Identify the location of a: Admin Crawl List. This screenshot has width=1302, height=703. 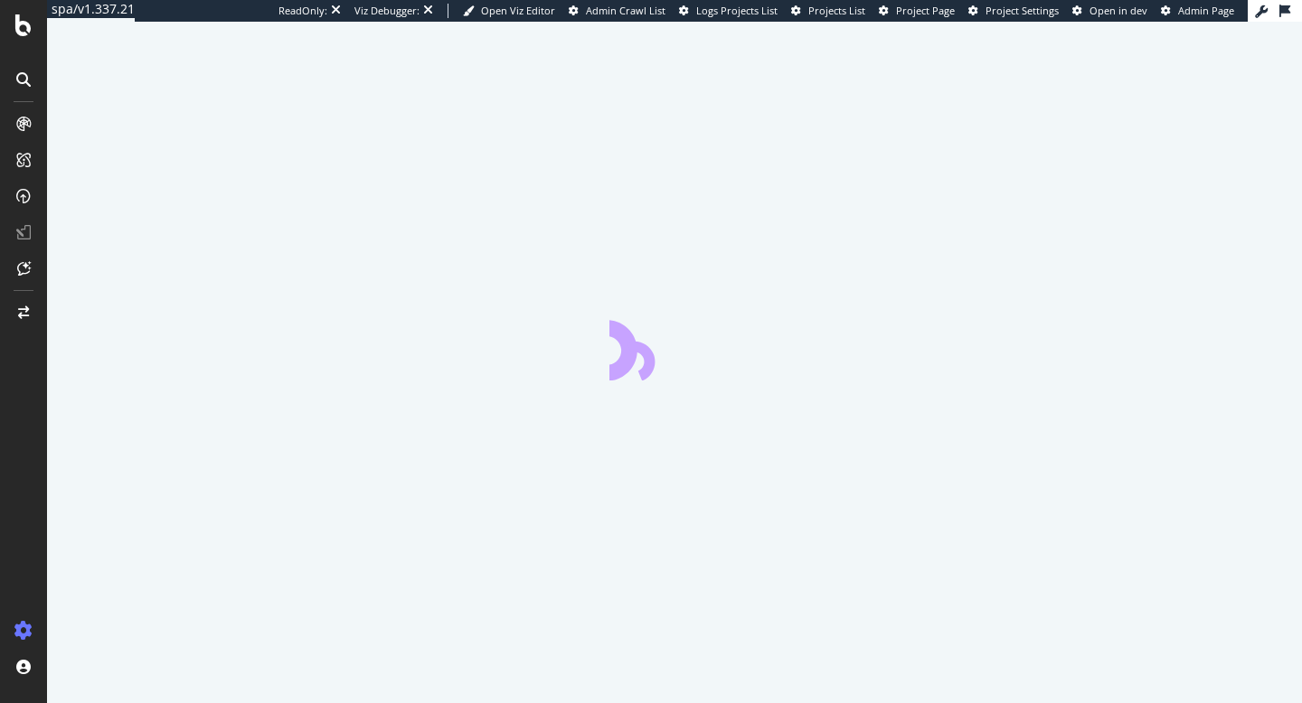
(617, 11).